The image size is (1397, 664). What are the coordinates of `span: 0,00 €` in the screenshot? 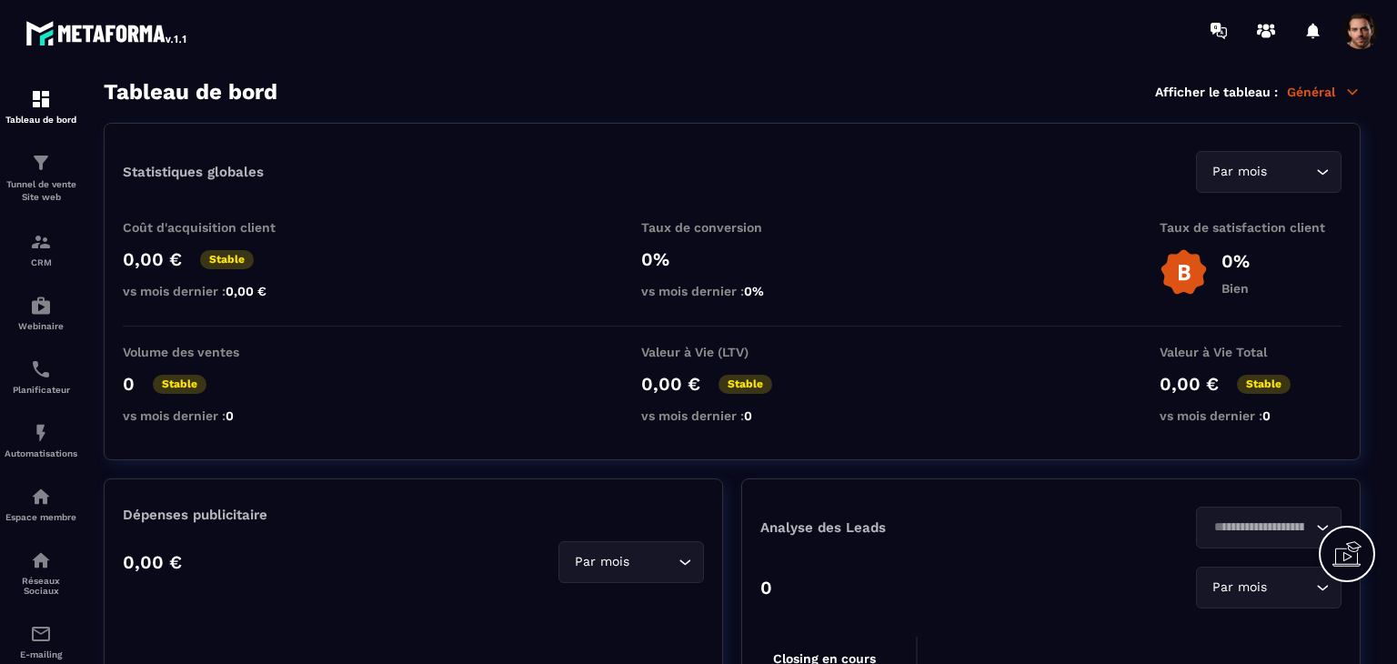 It's located at (246, 291).